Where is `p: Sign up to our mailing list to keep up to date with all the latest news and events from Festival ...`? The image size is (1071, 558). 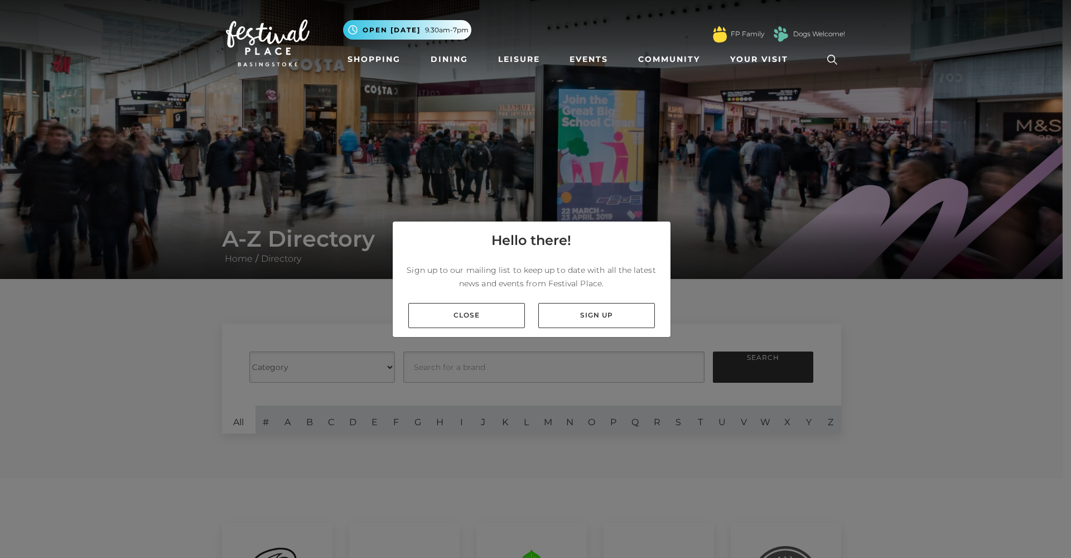 p: Sign up to our mailing list to keep up to date with all the latest news and events from Festival ... is located at coordinates (531, 277).